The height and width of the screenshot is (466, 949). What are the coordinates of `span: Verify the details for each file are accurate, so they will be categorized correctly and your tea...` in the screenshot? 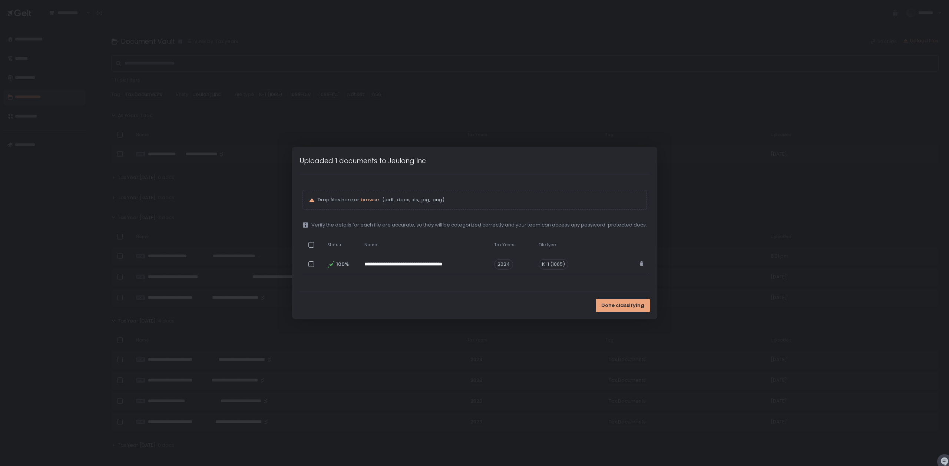 It's located at (479, 225).